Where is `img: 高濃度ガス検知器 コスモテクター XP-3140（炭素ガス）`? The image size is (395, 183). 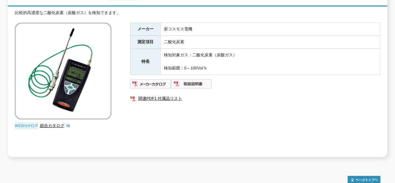 img: 高濃度ガス検知器 コスモテクター XP-3140（炭素ガス） is located at coordinates (63, 71).